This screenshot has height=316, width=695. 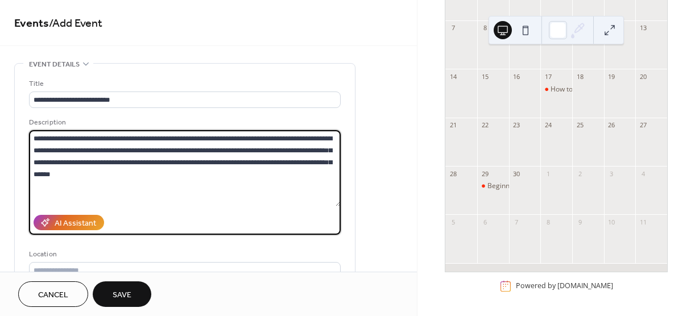 What do you see at coordinates (453, 174) in the screenshot?
I see `div: 28` at bounding box center [453, 174].